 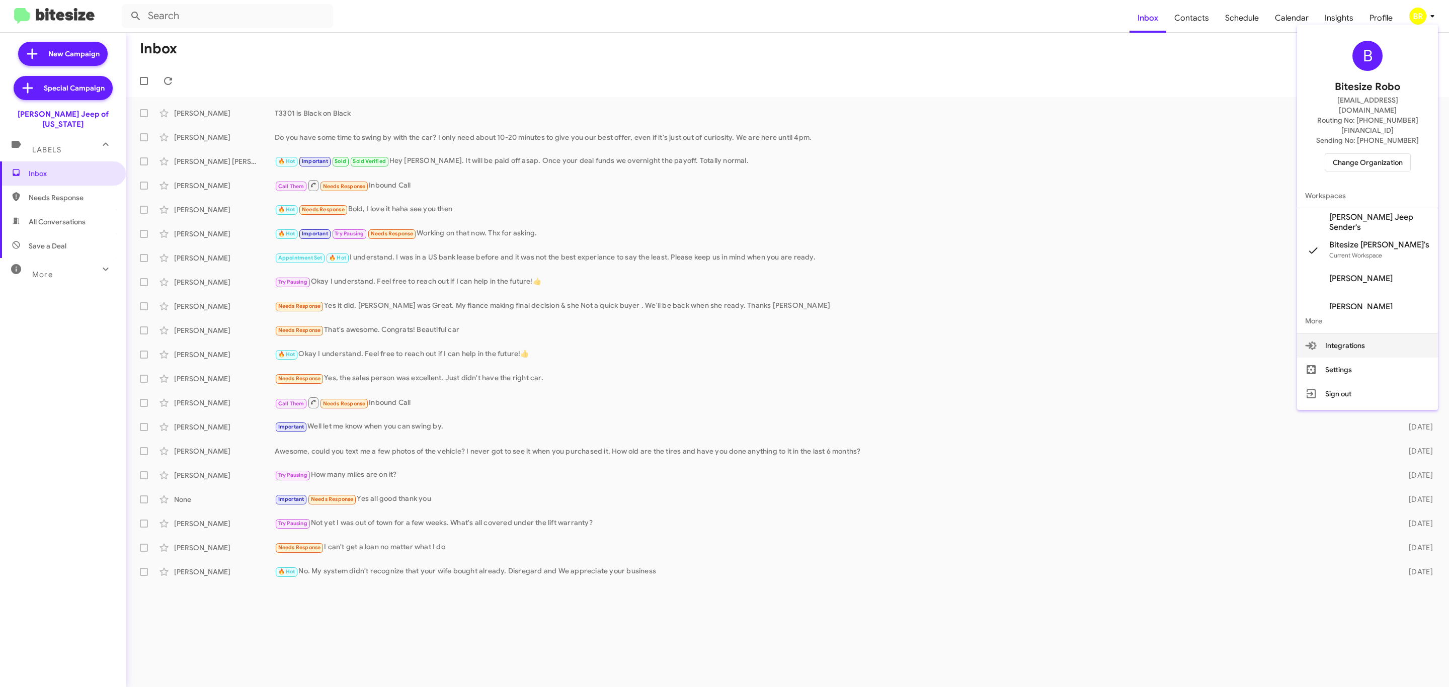 I want to click on button: Change Organization, so click(x=1368, y=163).